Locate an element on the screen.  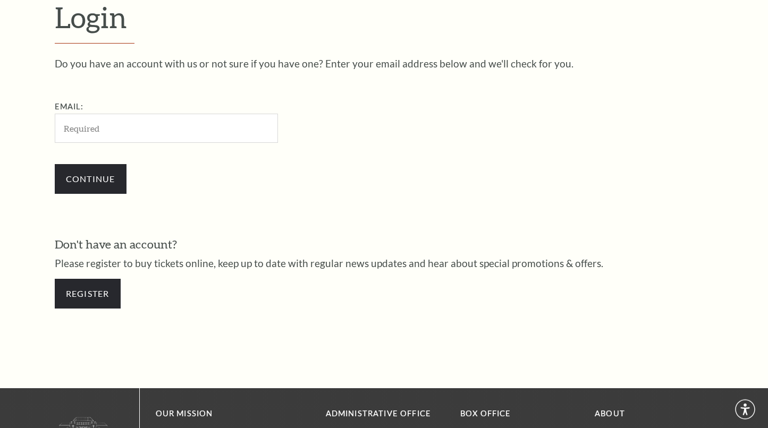
label: Email: is located at coordinates (69, 106).